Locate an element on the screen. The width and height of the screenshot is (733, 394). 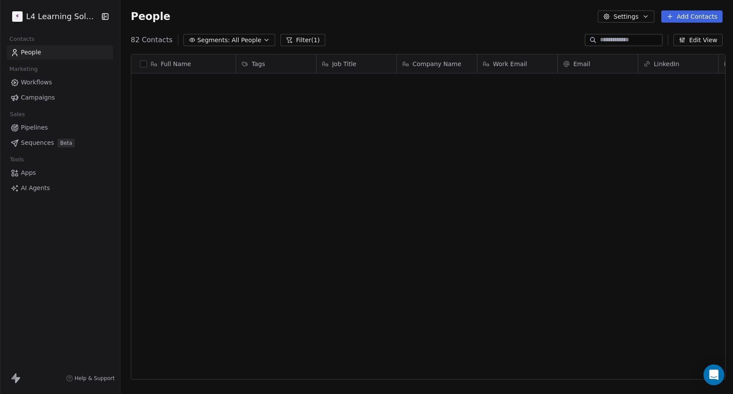
a: AI Agents is located at coordinates (60, 188).